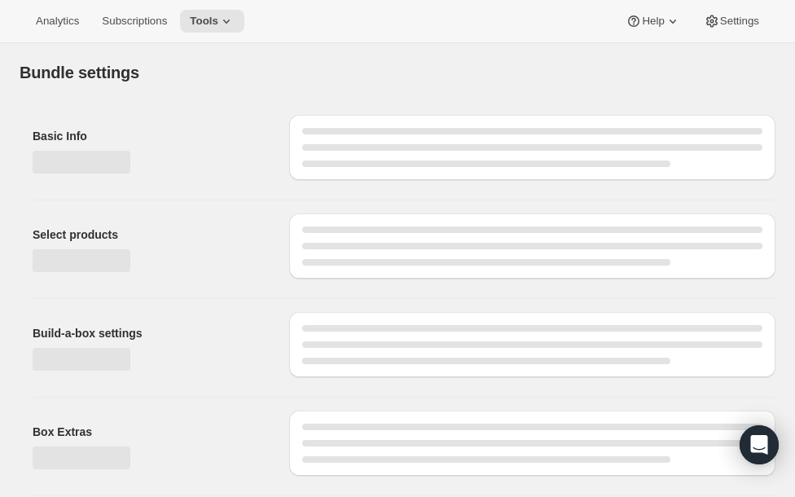  Describe the element at coordinates (134, 21) in the screenshot. I see `button: Subscriptions` at that location.